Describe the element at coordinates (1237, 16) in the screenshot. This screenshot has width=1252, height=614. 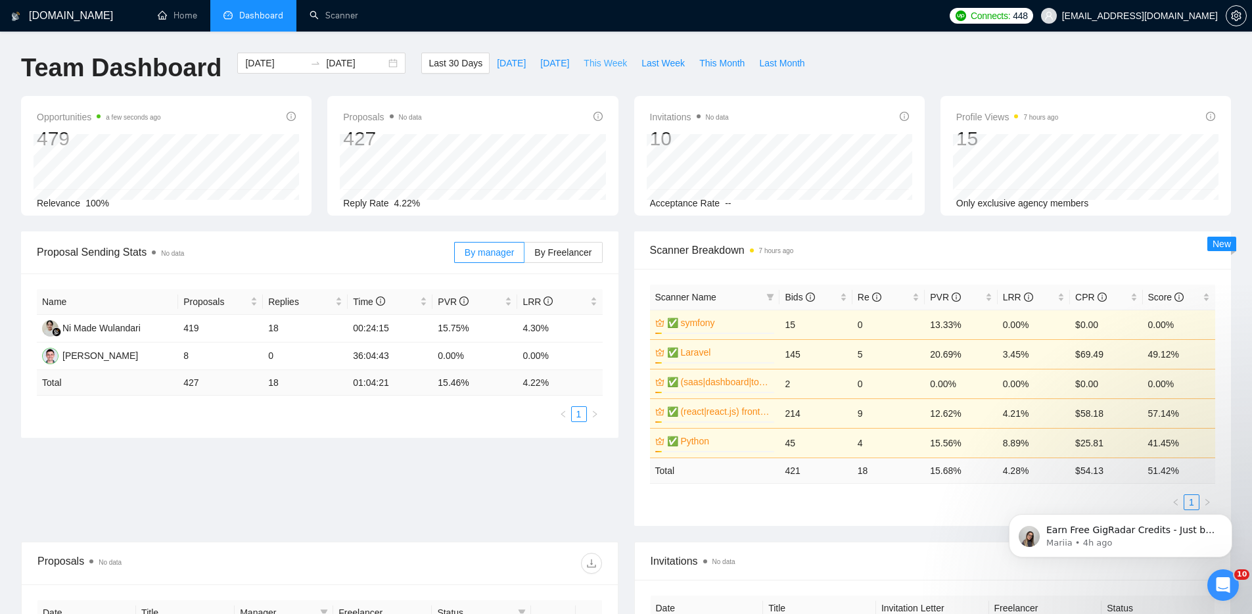
I see `a: setting` at that location.